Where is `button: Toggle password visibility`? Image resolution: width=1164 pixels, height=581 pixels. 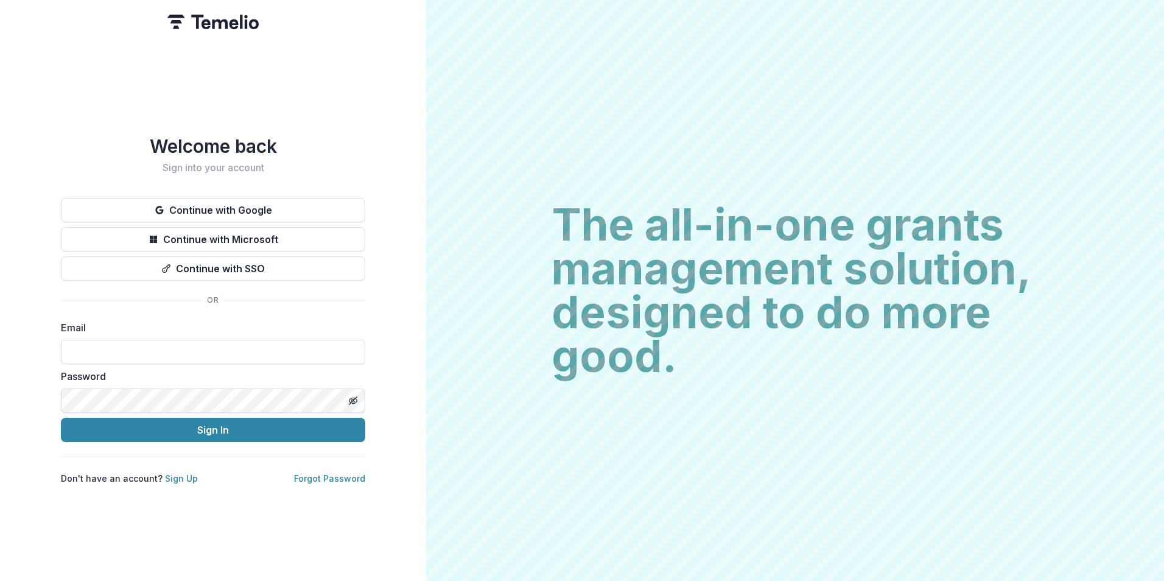
button: Toggle password visibility is located at coordinates (353, 401).